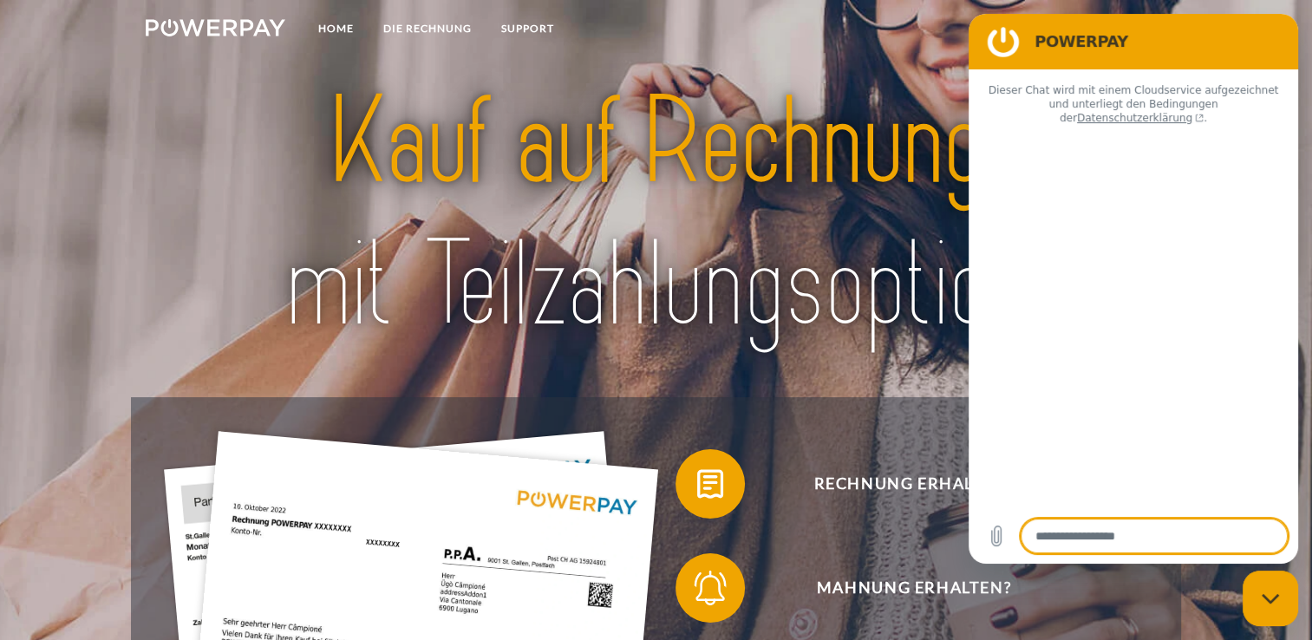 This screenshot has height=640, width=1312. Describe the element at coordinates (527, 29) in the screenshot. I see `a: SUPPORT` at that location.